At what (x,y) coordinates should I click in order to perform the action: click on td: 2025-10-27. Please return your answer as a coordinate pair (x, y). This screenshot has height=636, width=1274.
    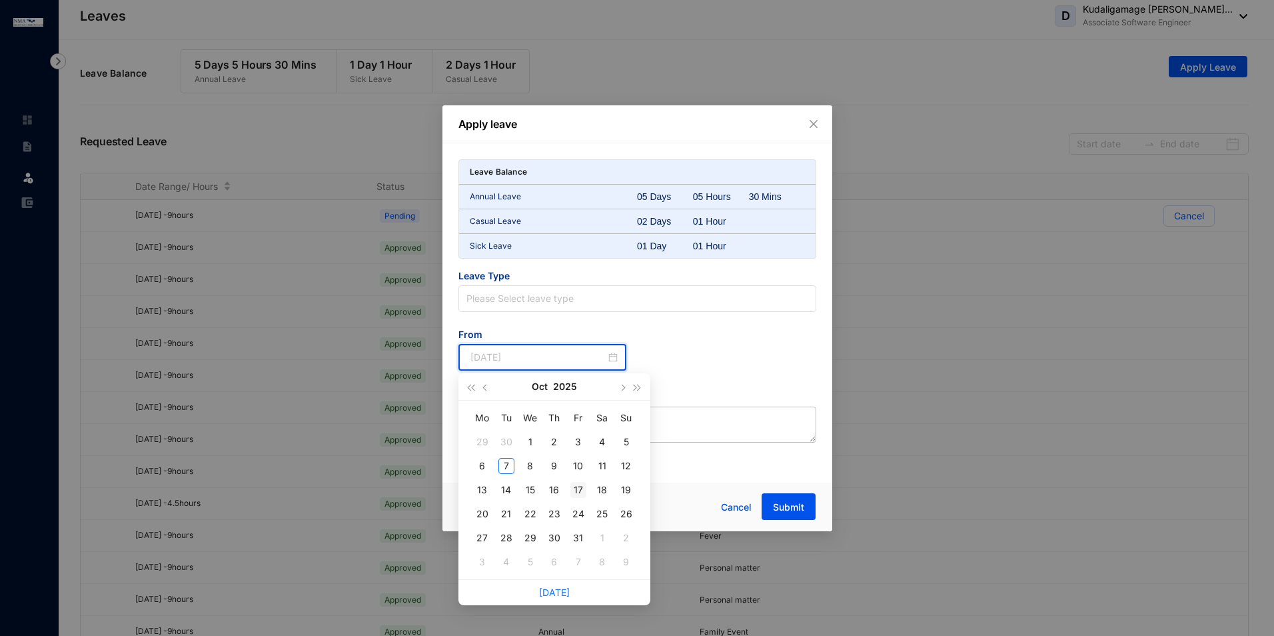
    Looking at the image, I should click on (482, 538).